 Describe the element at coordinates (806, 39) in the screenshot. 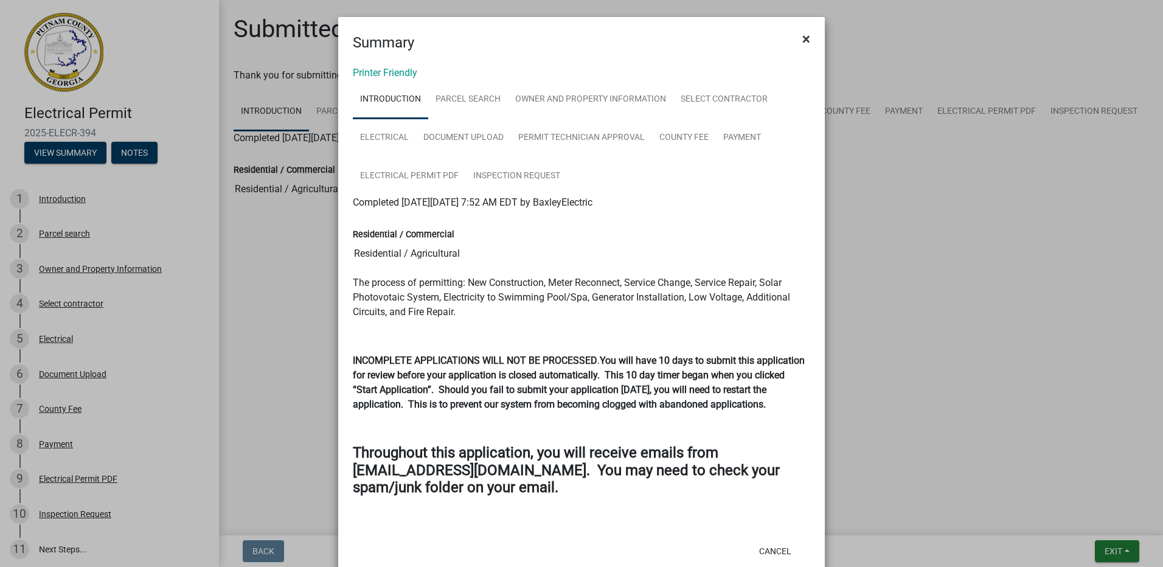

I see `button: Close` at that location.